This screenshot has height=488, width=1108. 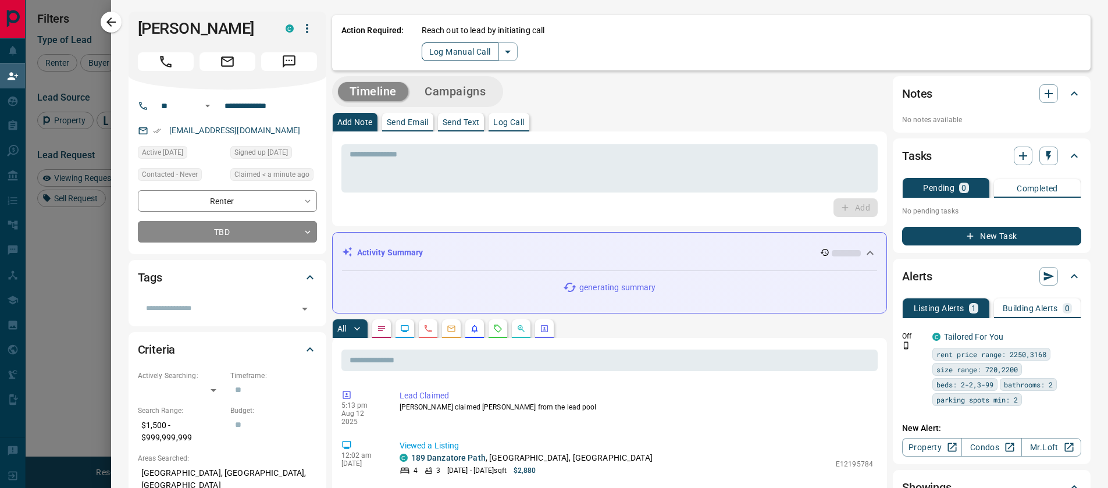 I want to click on button: Timeline, so click(x=373, y=91).